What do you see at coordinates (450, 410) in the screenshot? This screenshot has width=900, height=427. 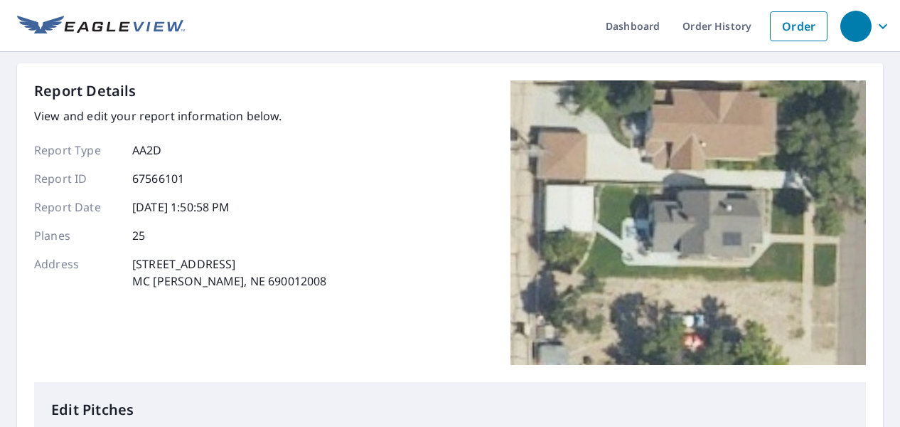 I see `p: Edit Pitches` at bounding box center [450, 410].